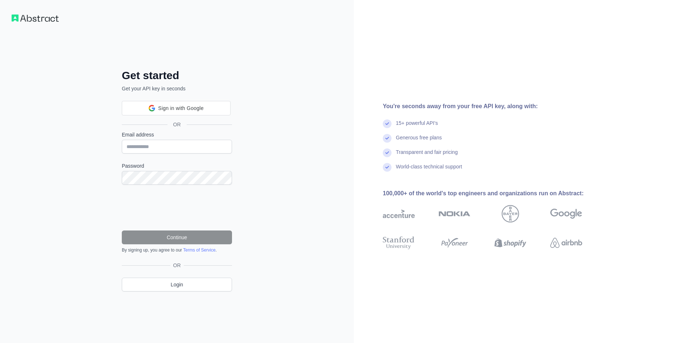  I want to click on img: accenture, so click(399, 214).